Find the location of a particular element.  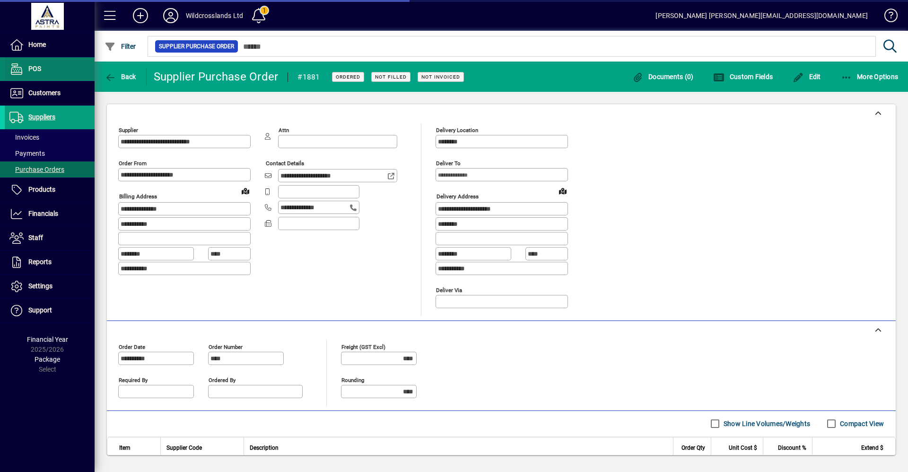

a: Reports is located at coordinates (50, 262).